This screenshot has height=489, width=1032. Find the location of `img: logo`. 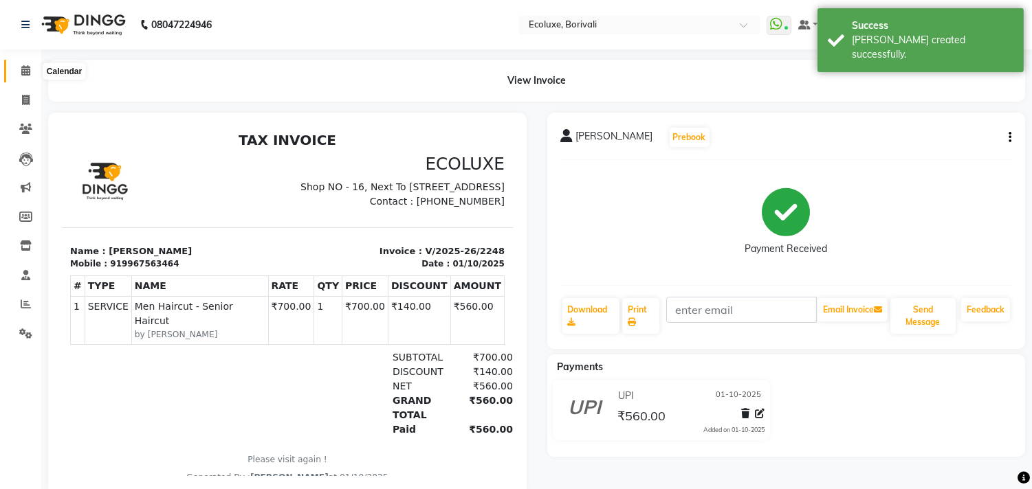

img: logo is located at coordinates (82, 25).